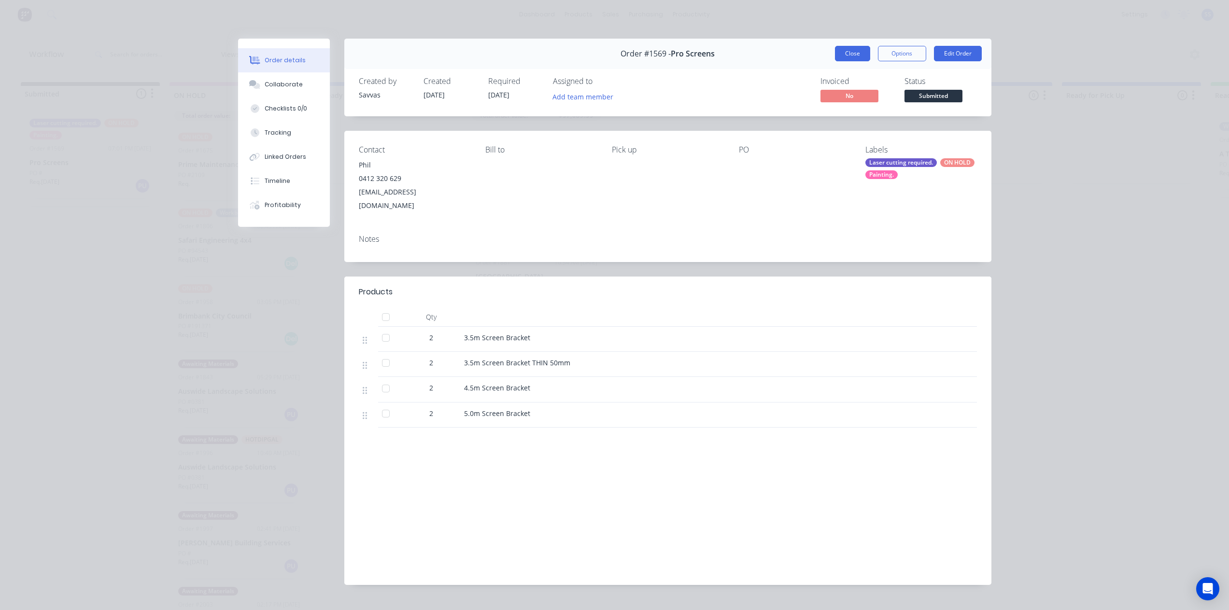  Describe the element at coordinates (901, 163) in the screenshot. I see `div: Laser cutting required.` at that location.